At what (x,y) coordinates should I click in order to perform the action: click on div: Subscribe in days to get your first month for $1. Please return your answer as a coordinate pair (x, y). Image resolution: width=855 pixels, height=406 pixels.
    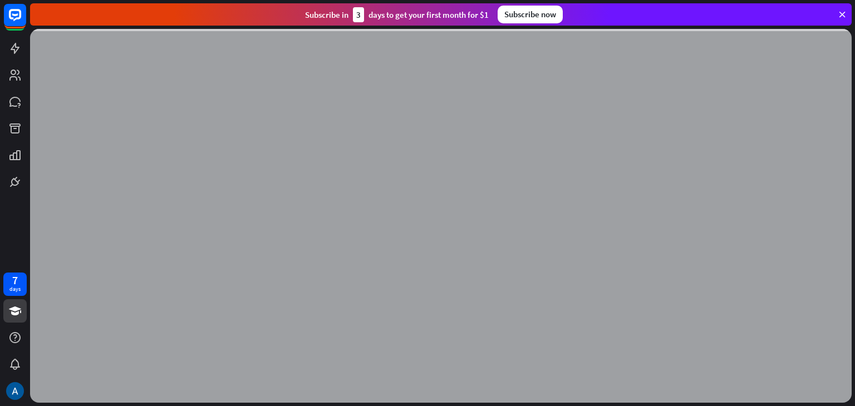
    Looking at the image, I should click on (397, 14).